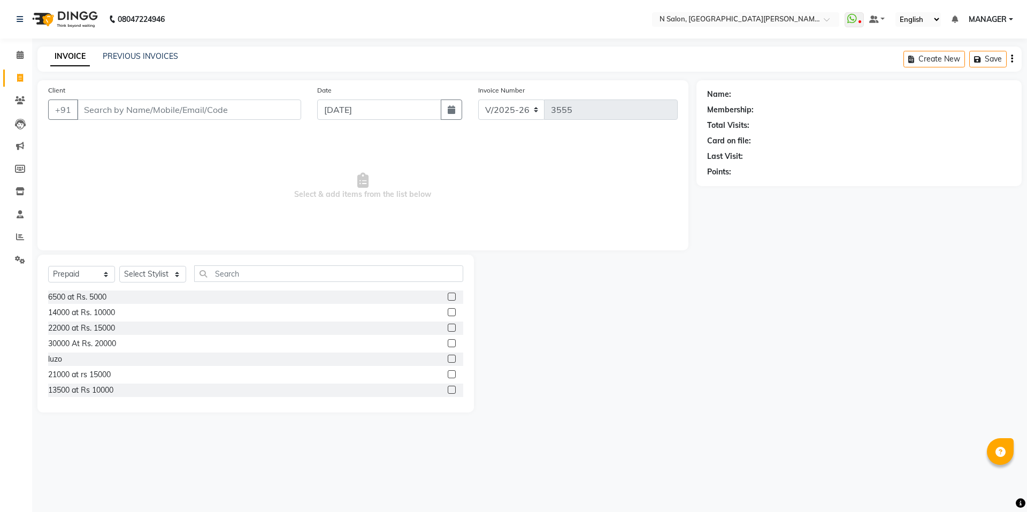 Image resolution: width=1027 pixels, height=512 pixels. What do you see at coordinates (55, 359) in the screenshot?
I see `div: luzo` at bounding box center [55, 359].